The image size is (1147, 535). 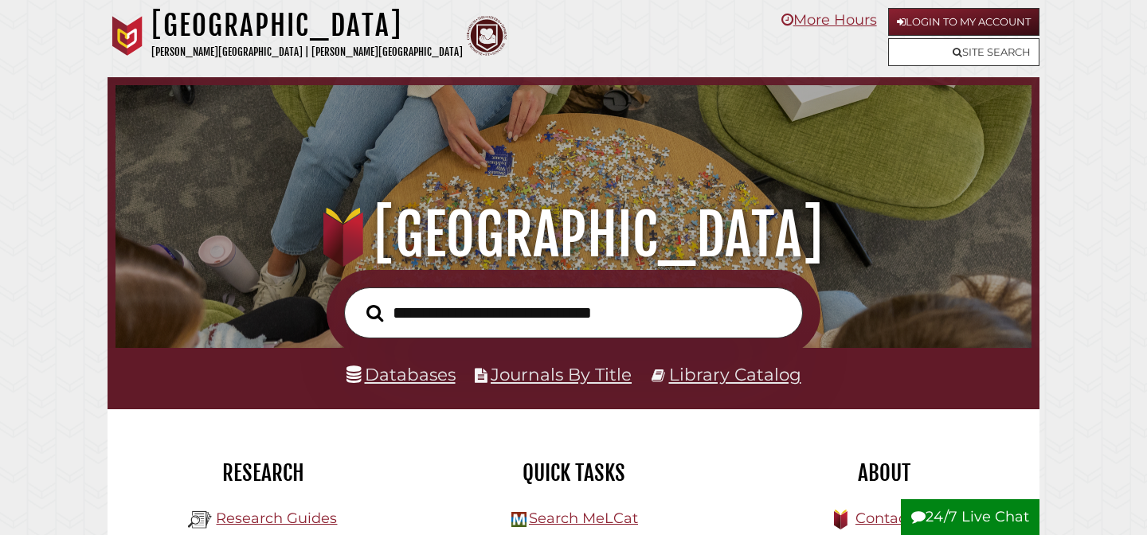 I want to click on a: Search MeLCat, so click(x=583, y=519).